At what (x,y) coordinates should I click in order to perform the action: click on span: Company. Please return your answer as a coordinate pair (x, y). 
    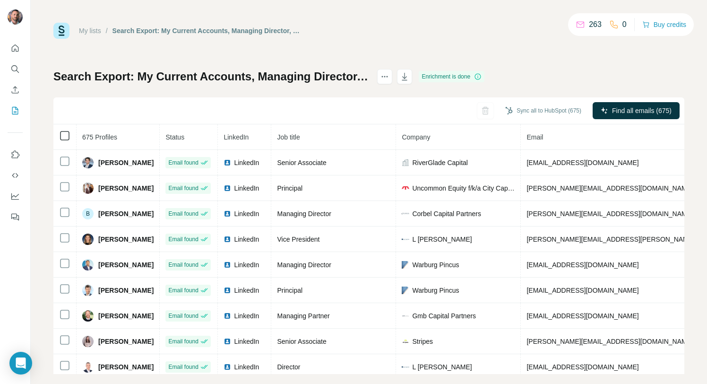
    Looking at the image, I should click on (416, 137).